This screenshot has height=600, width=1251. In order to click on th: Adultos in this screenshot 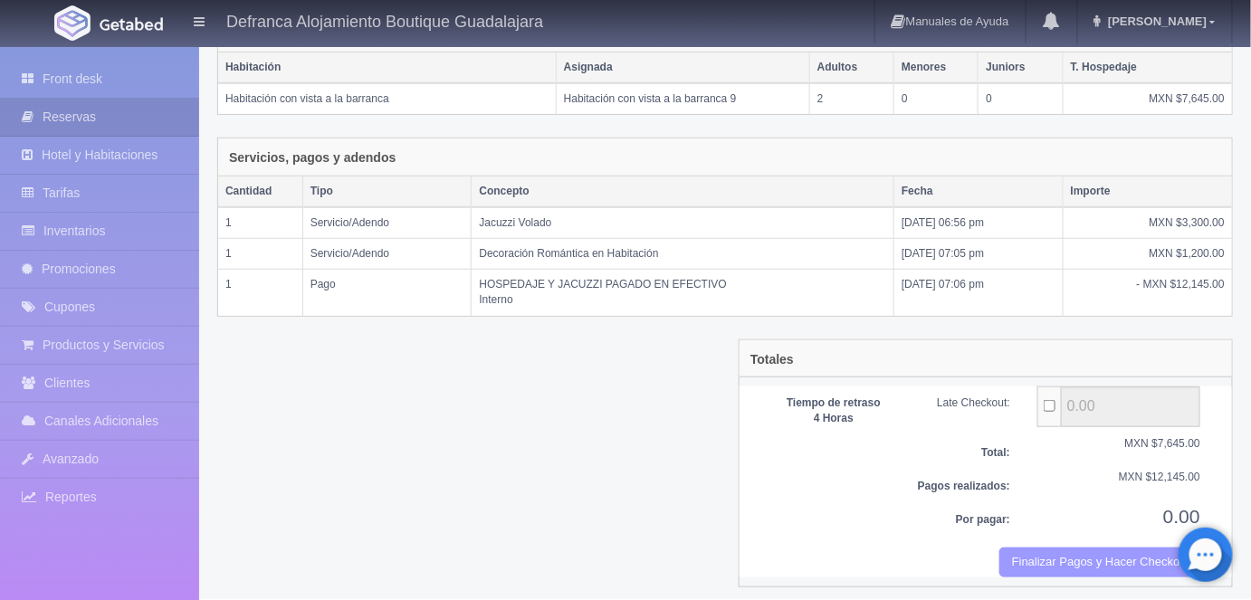, I will do `click(851, 68)`.